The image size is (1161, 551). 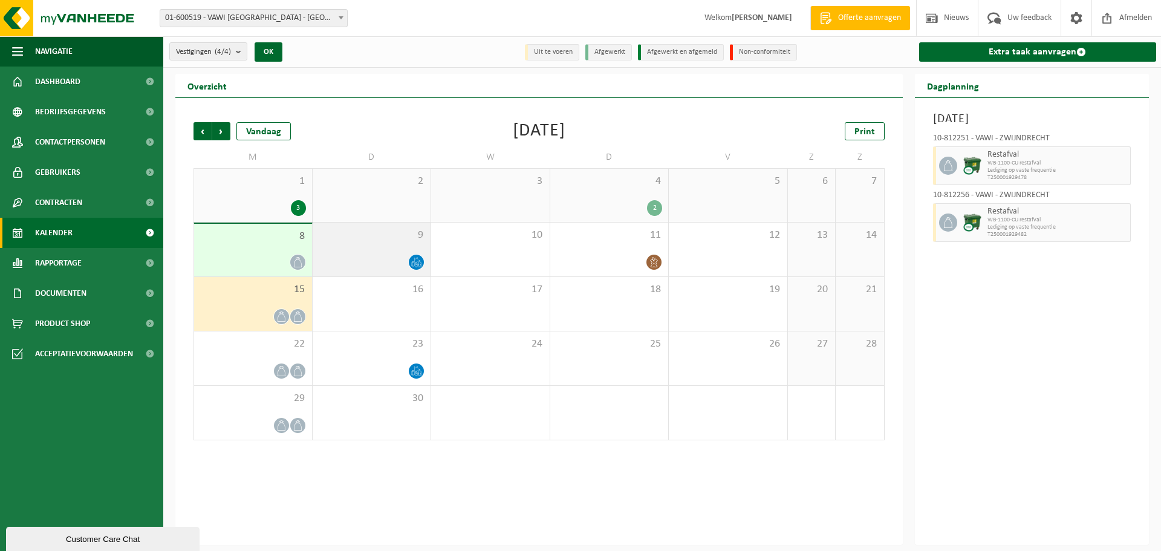 I want to click on span: Dashboard, so click(x=57, y=82).